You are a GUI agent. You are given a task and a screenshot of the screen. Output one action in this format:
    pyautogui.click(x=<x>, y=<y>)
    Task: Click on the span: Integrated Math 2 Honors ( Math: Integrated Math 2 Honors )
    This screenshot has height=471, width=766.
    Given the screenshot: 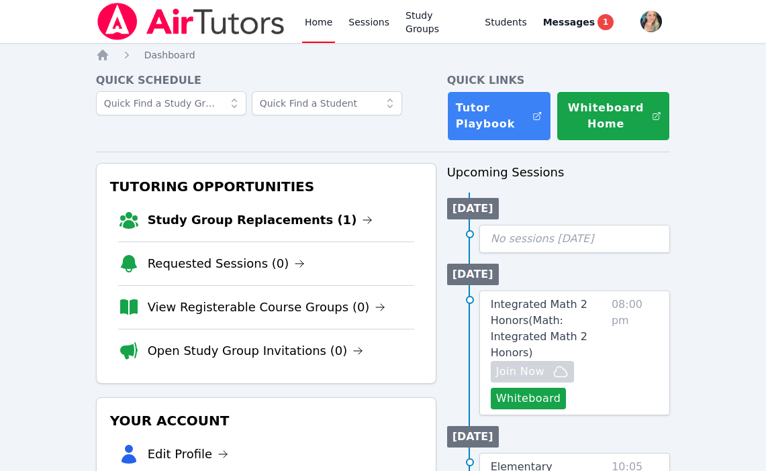 What is the action you would take?
    pyautogui.click(x=539, y=328)
    